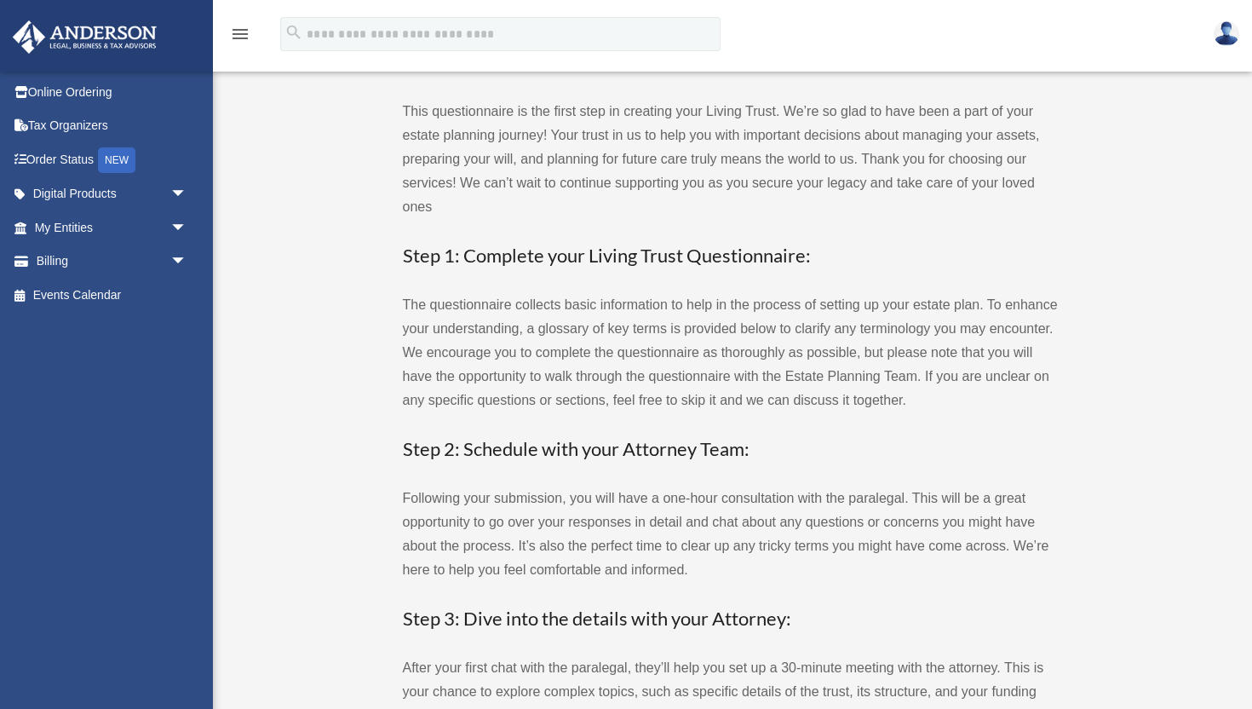  Describe the element at coordinates (112, 261) in the screenshot. I see `a: Billingarrow_drop_down` at that location.